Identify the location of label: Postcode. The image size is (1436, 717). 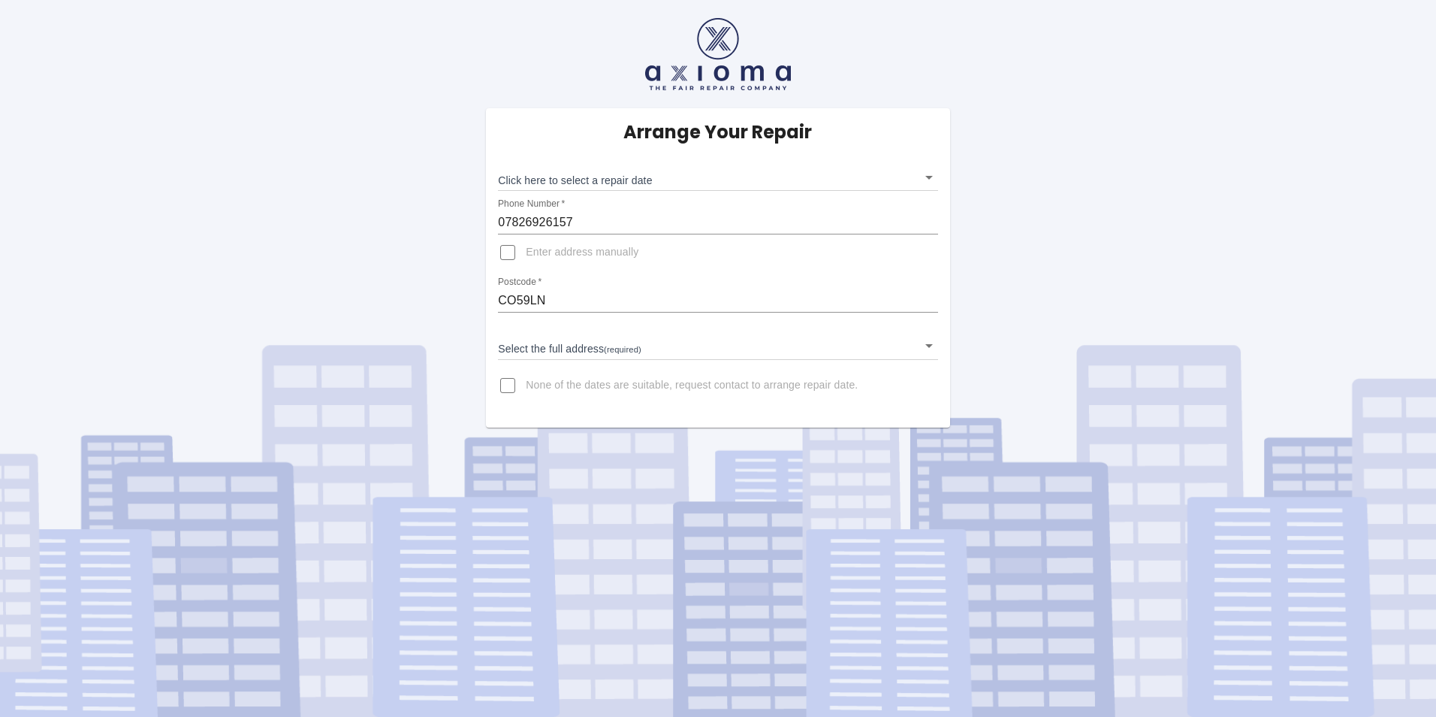
(520, 282).